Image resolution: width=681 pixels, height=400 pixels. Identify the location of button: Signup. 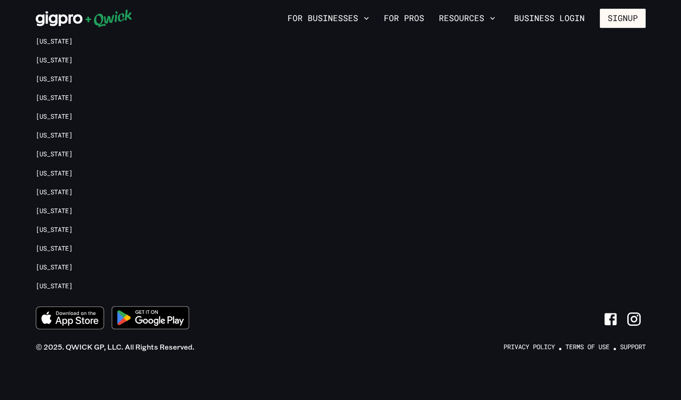
(622, 18).